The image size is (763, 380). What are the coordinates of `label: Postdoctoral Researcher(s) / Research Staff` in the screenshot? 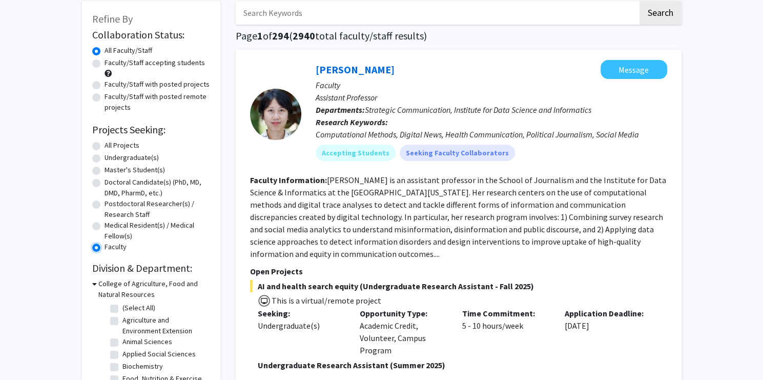 It's located at (157, 209).